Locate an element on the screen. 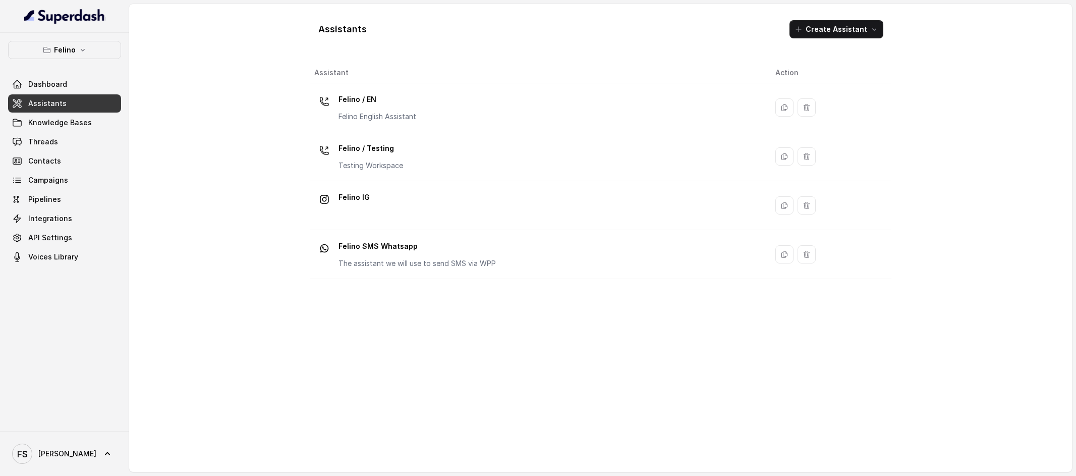  p: Felino SMS Whatsapp is located at coordinates (417, 246).